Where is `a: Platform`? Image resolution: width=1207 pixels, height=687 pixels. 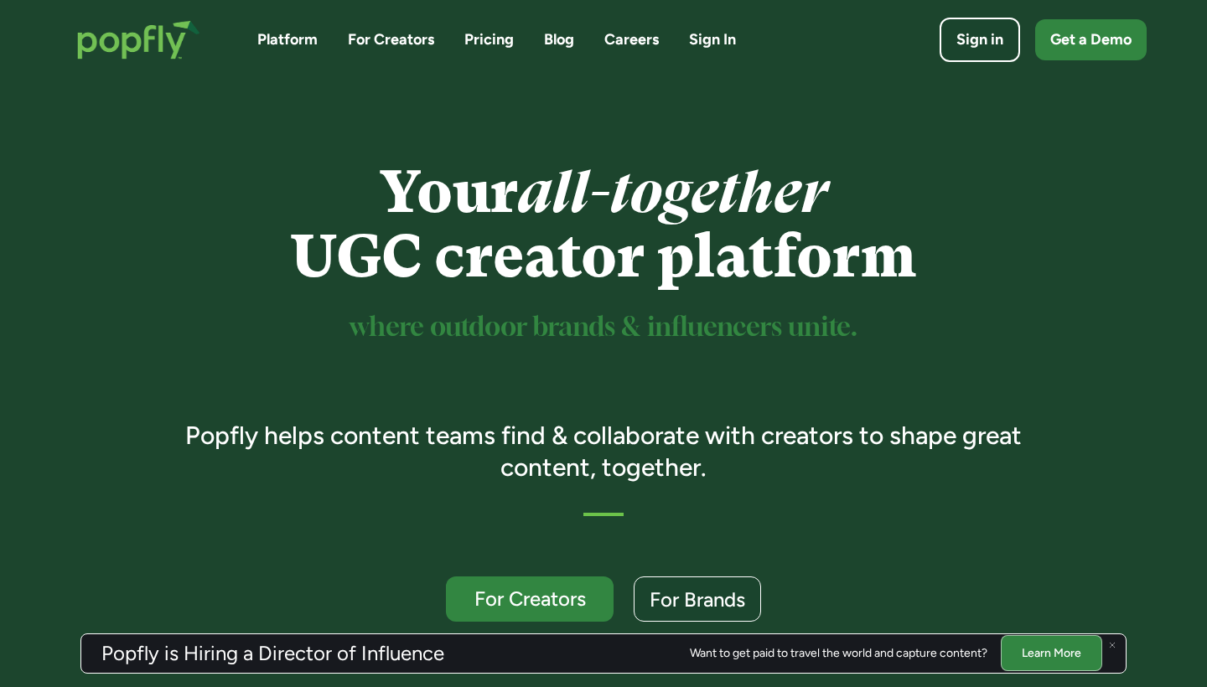 a: Platform is located at coordinates (287, 39).